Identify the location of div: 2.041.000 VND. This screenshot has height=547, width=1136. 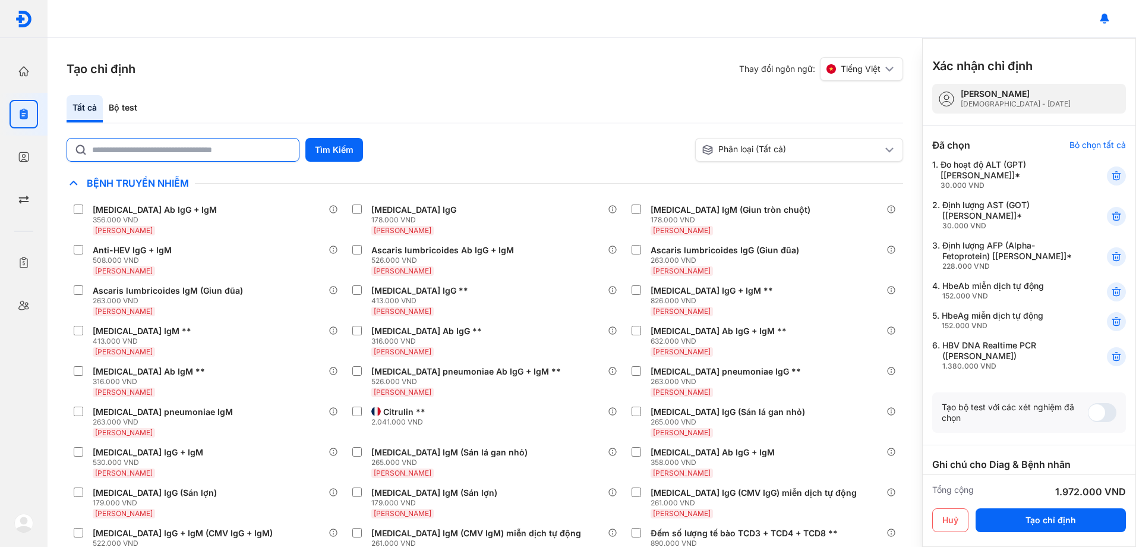
(401, 422).